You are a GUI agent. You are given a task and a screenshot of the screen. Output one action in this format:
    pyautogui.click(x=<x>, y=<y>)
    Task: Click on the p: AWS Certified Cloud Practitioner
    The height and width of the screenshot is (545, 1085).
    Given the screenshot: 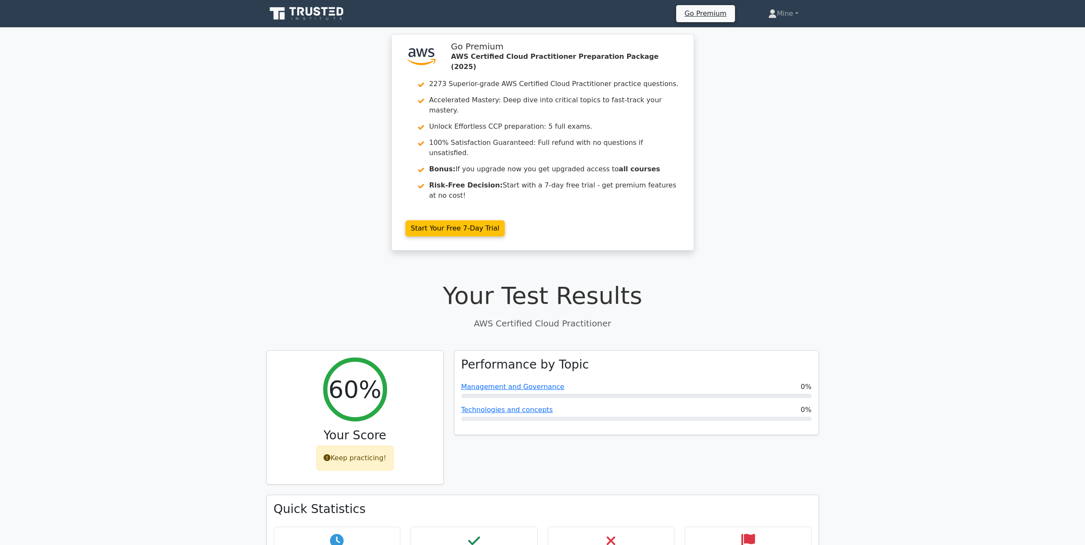 What is the action you would take?
    pyautogui.click(x=543, y=323)
    